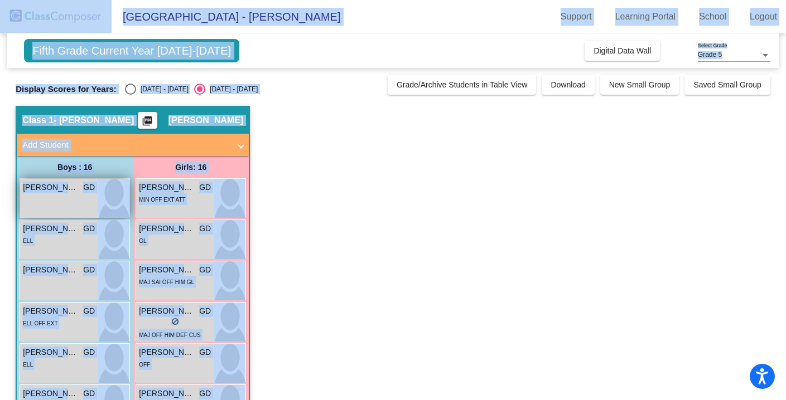 The height and width of the screenshot is (400, 786). I want to click on span: MAJ SAI OFF HIM GL, so click(166, 282).